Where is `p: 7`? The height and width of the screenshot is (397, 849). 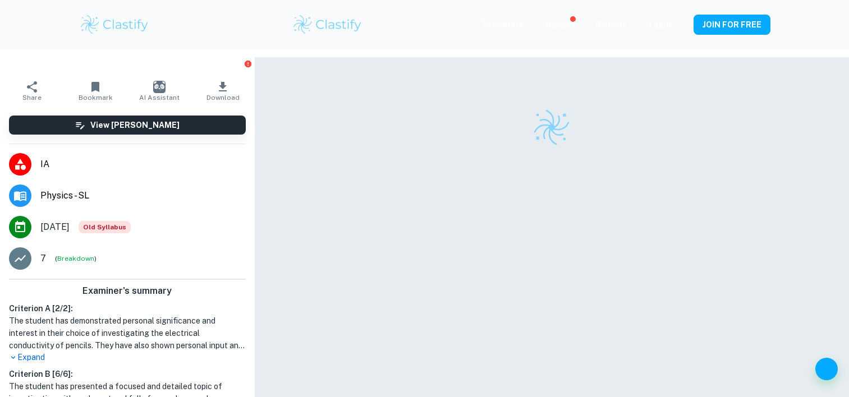 p: 7 is located at coordinates (43, 259).